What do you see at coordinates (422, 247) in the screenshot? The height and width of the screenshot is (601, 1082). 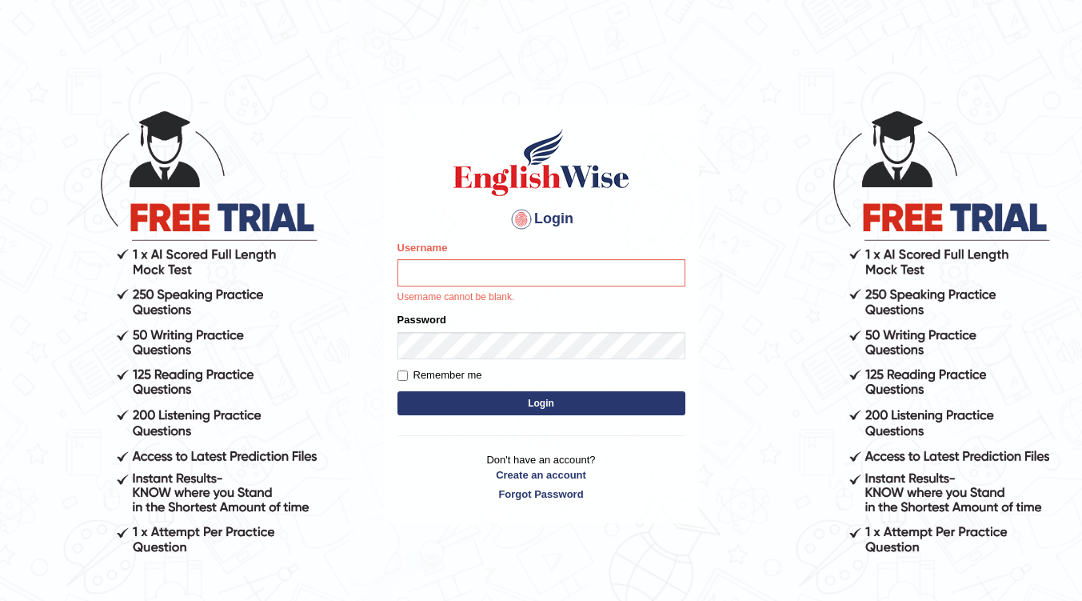 I see `label: Username` at bounding box center [422, 247].